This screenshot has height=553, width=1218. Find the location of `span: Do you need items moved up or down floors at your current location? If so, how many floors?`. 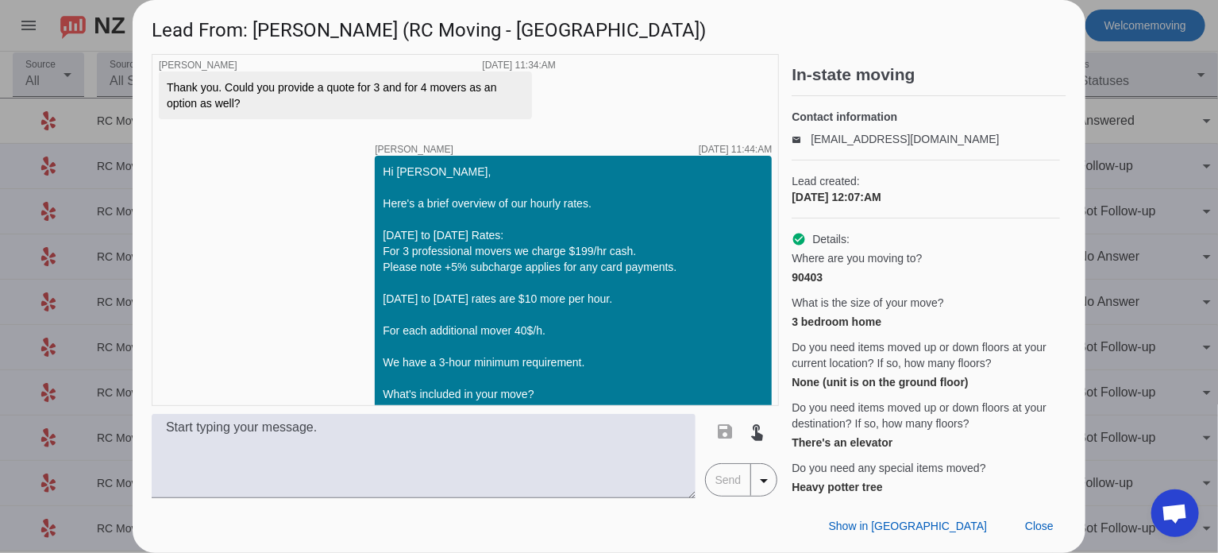

span: Do you need items moved up or down floors at your current location? If so, how many floors? is located at coordinates (926, 355).